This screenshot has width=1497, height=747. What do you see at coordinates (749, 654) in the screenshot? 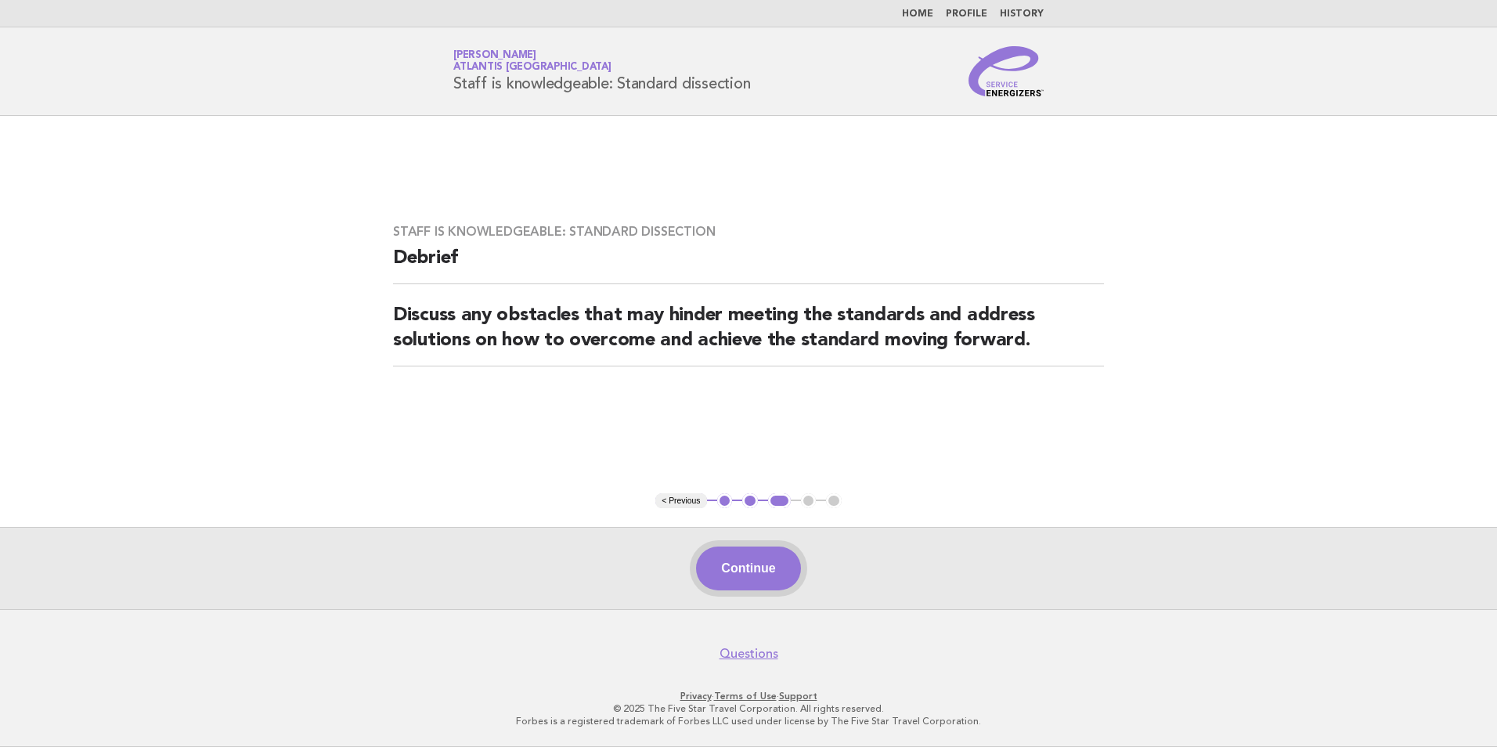
I see `a: Questions` at bounding box center [749, 654].